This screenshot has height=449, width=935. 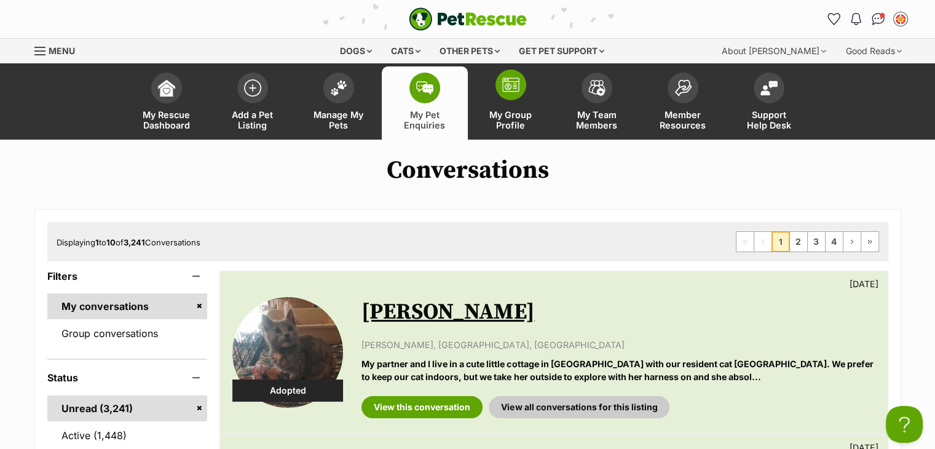 I want to click on a: PetRescue, so click(x=468, y=19).